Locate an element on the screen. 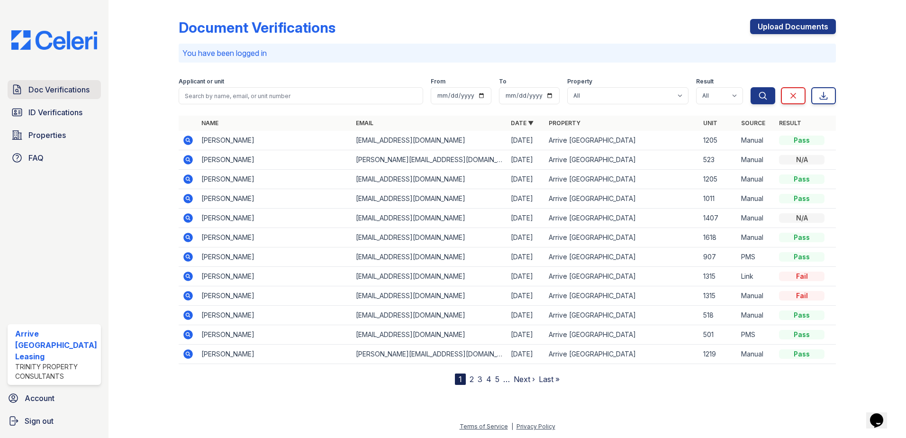  button: Sign out is located at coordinates (54, 421).